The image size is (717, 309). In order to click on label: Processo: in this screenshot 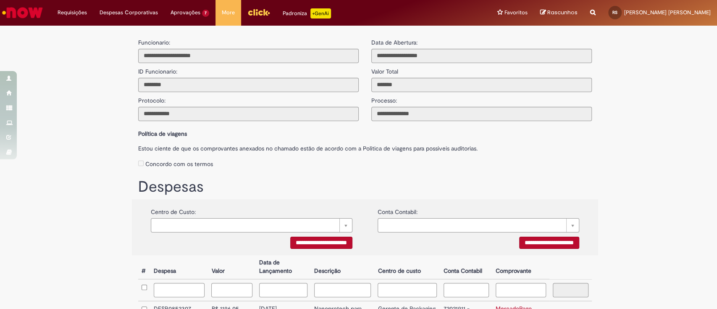, I will do `click(384, 98)`.